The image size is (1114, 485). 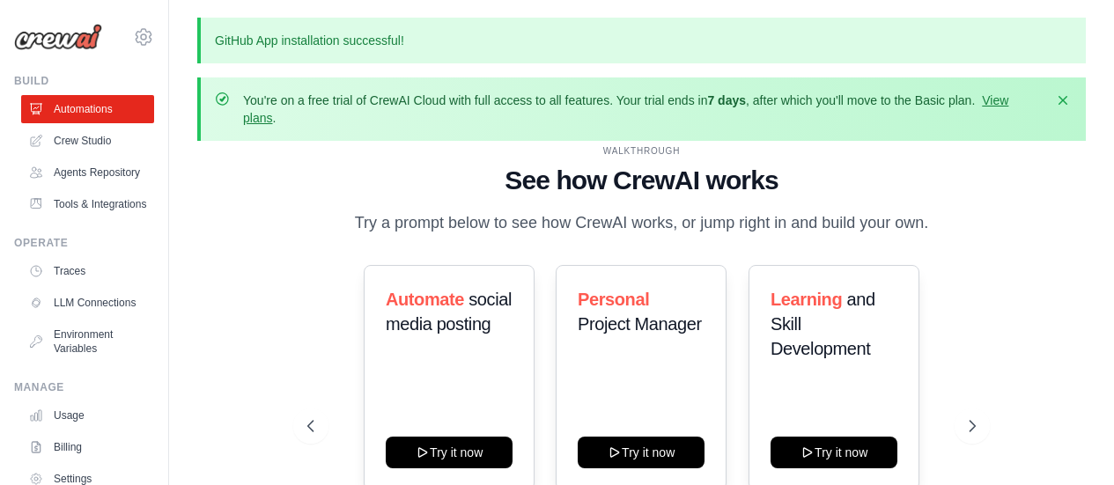 What do you see at coordinates (87, 342) in the screenshot?
I see `a: Environment Variables` at bounding box center [87, 342].